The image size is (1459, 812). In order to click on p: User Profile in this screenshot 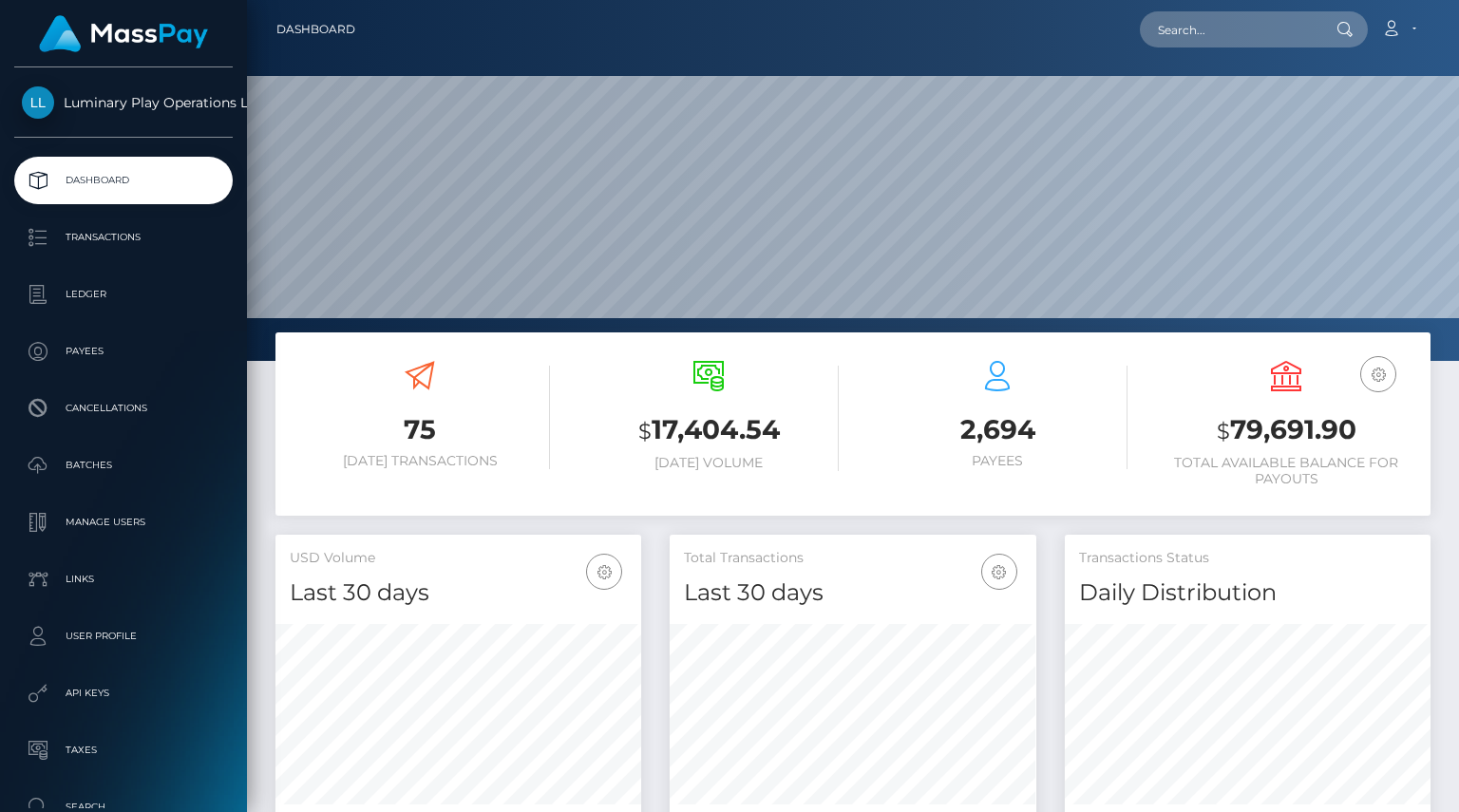, I will do `click(123, 636)`.